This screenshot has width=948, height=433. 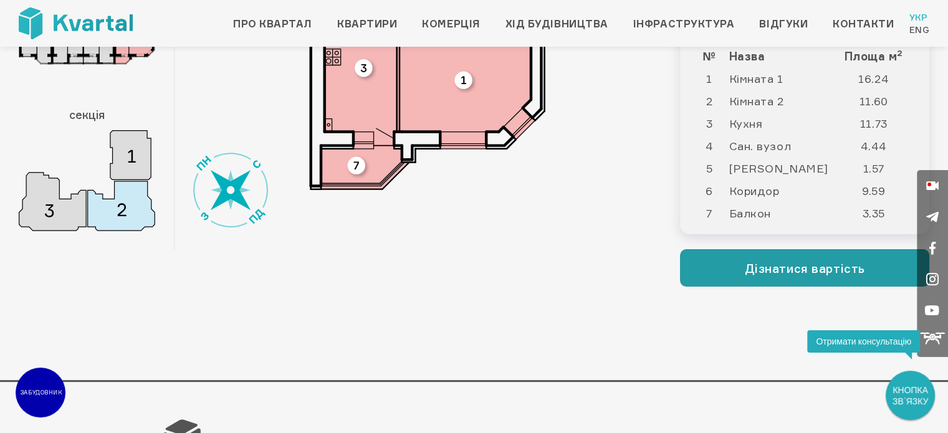 I want to click on h3: секція, so click(x=87, y=115).